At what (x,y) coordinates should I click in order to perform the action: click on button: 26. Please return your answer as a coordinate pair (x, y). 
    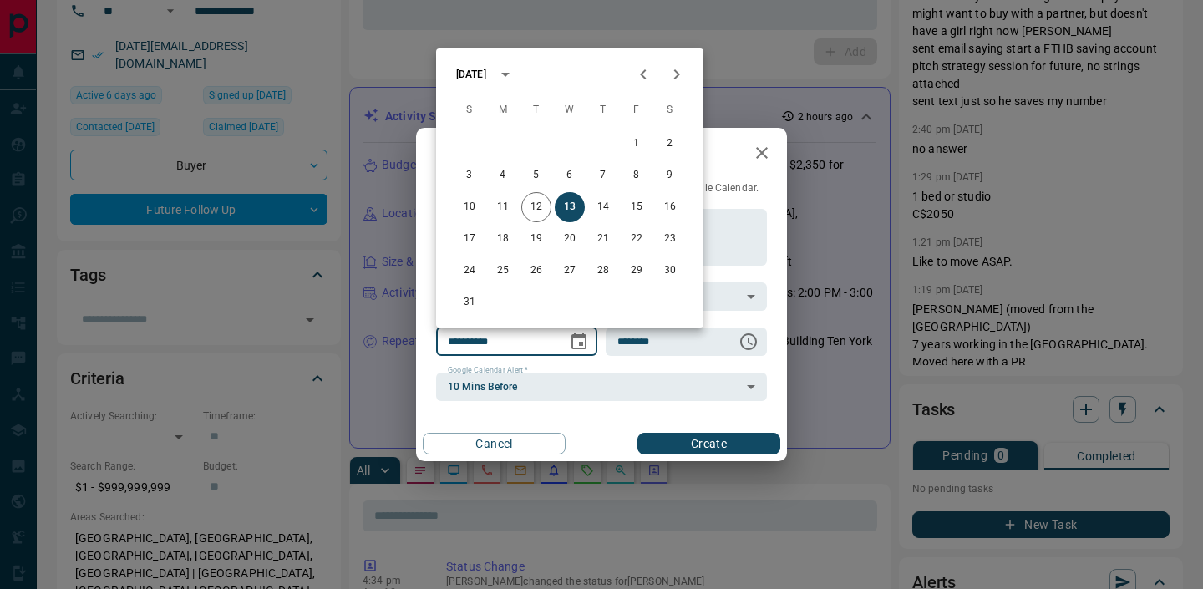
    Looking at the image, I should click on (536, 271).